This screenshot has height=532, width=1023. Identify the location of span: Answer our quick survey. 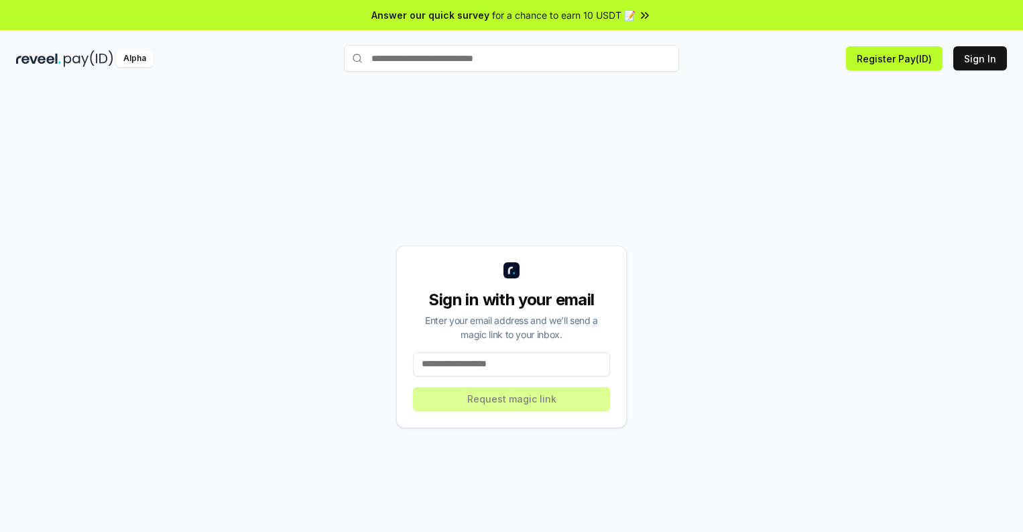
(430, 15).